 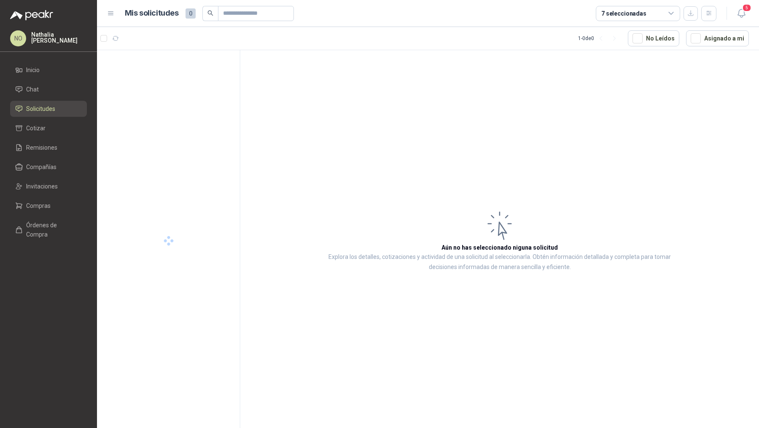 What do you see at coordinates (623, 13) in the screenshot?
I see `div: 7 seleccionadas` at bounding box center [623, 13].